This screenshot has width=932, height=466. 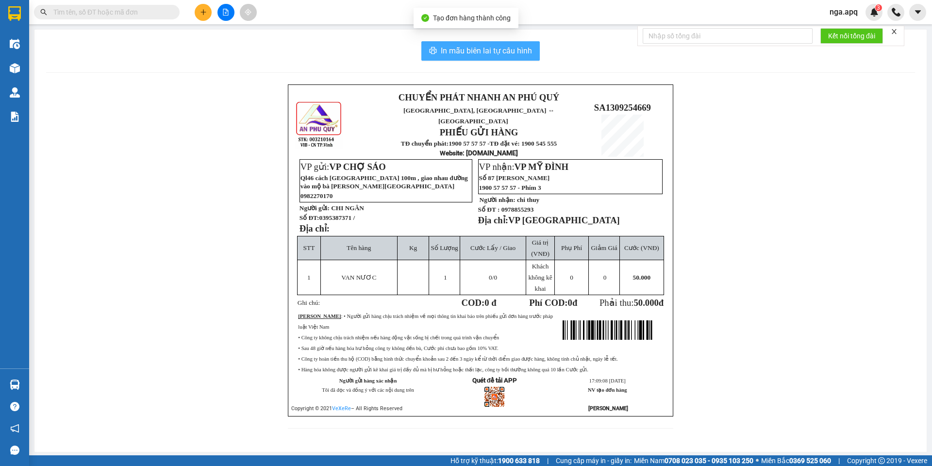 What do you see at coordinates (44, 12) in the screenshot?
I see `span: search` at bounding box center [44, 12].